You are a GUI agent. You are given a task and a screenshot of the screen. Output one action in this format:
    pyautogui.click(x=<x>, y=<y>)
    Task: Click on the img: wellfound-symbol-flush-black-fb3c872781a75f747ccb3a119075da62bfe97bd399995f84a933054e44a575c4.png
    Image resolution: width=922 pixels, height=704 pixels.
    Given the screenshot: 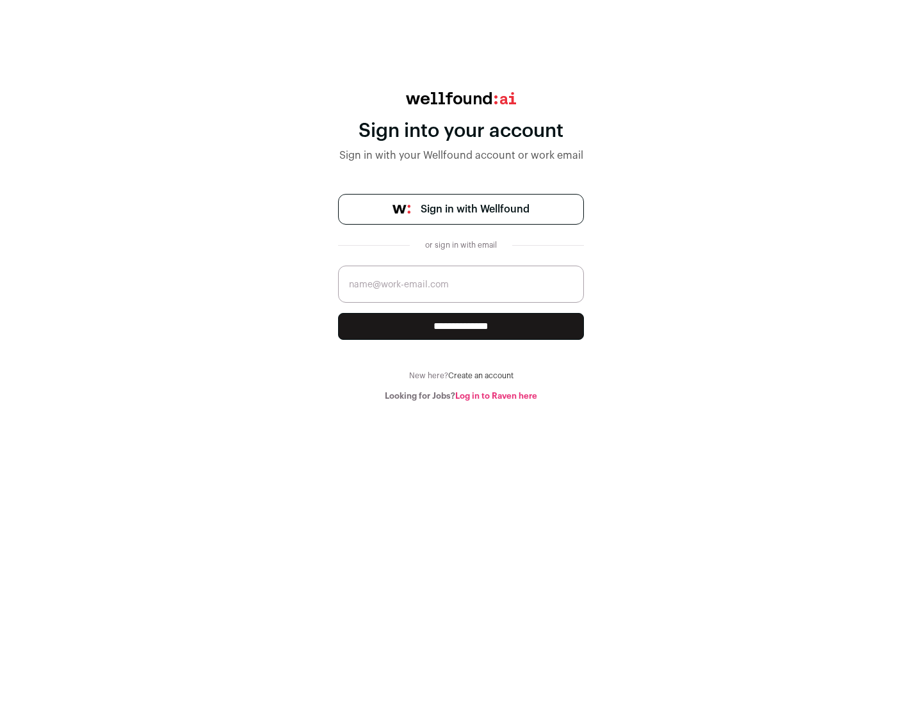 What is the action you would take?
    pyautogui.click(x=402, y=209)
    